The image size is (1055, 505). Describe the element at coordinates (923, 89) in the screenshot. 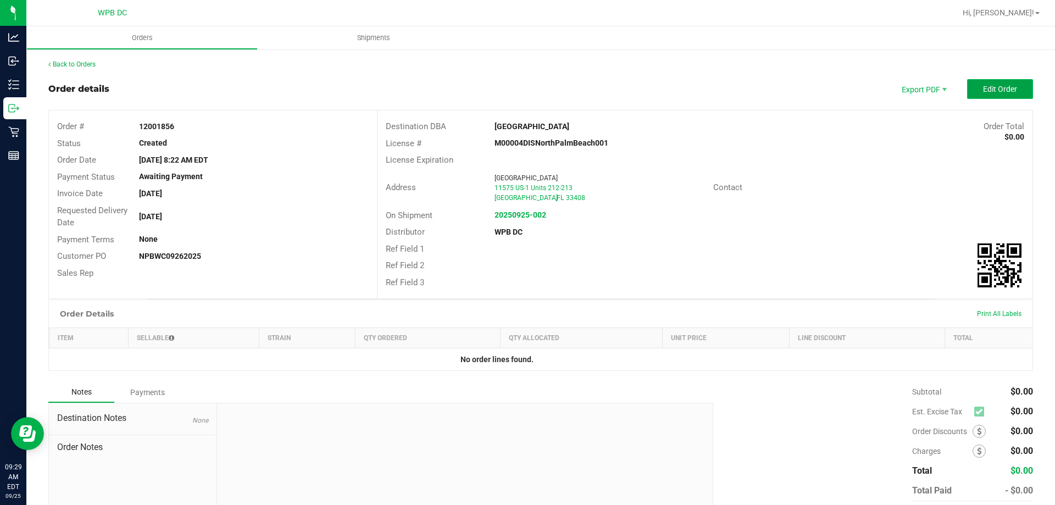

I see `li: Export PDF` at that location.